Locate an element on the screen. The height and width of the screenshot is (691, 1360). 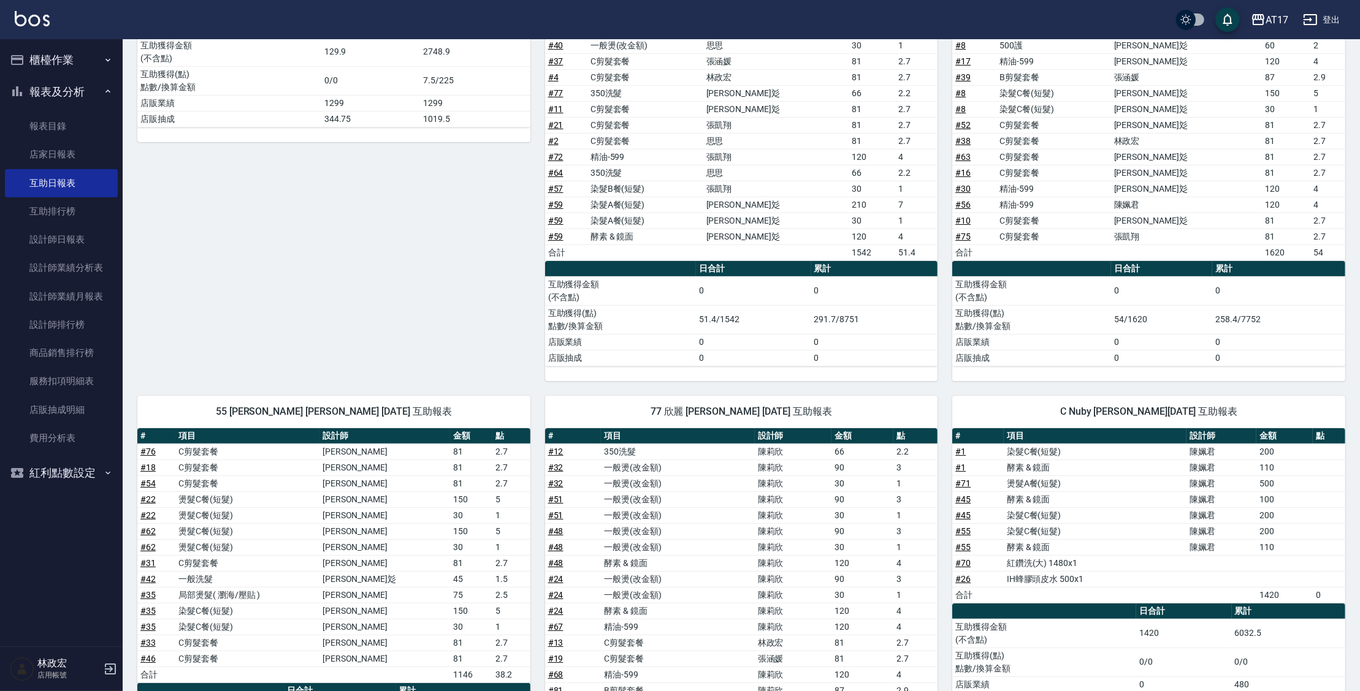
td: 張凱翔 is located at coordinates (776, 157).